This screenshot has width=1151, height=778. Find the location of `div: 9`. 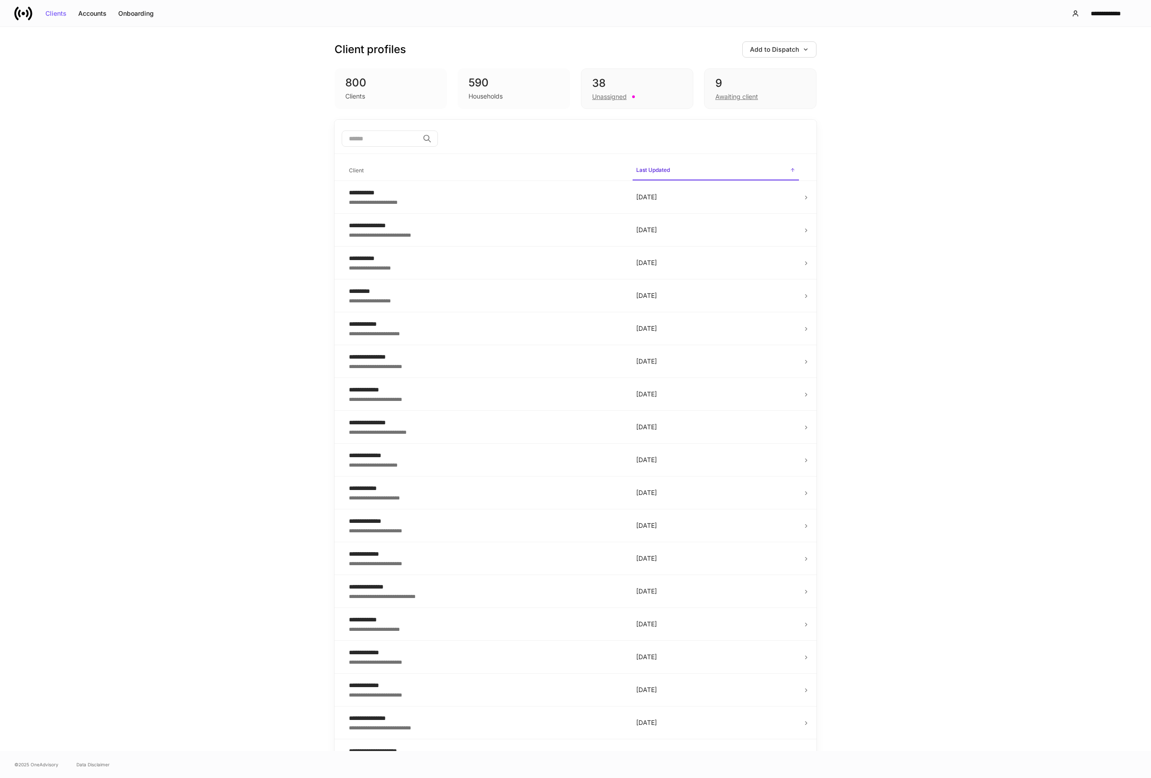

div: 9 is located at coordinates (761, 83).